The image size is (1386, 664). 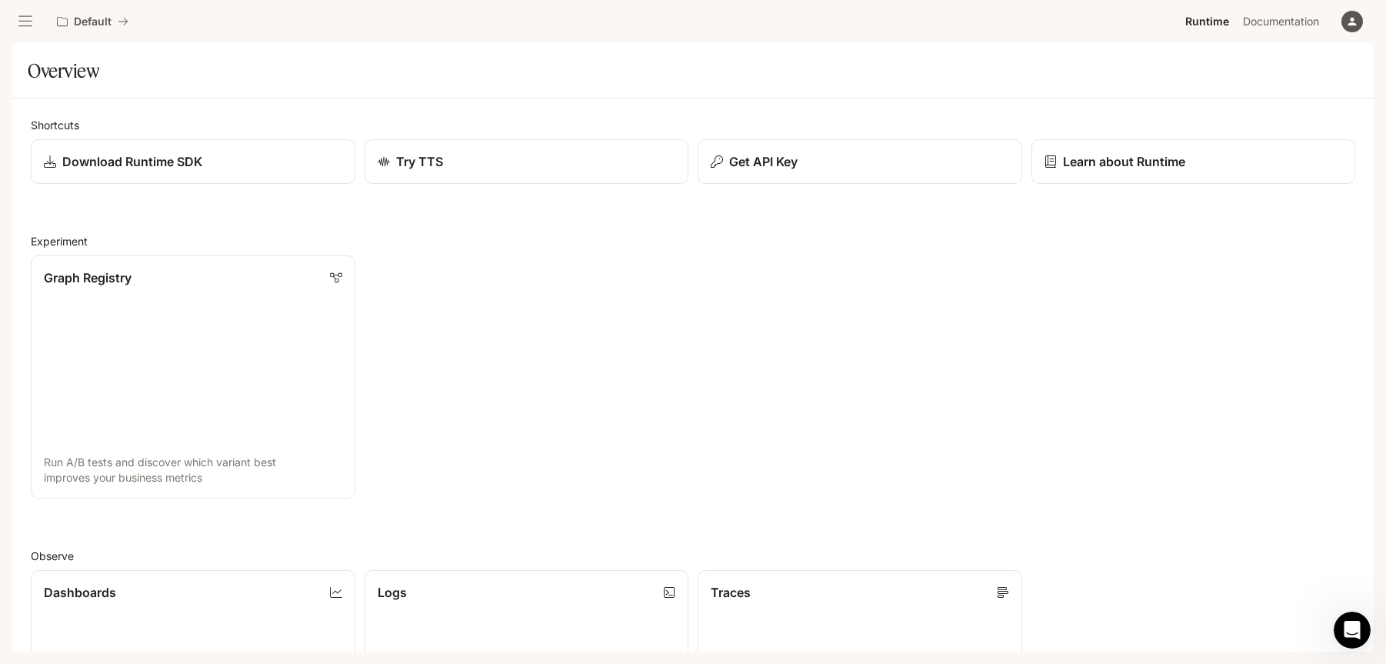 I want to click on p: Try TTS, so click(x=419, y=162).